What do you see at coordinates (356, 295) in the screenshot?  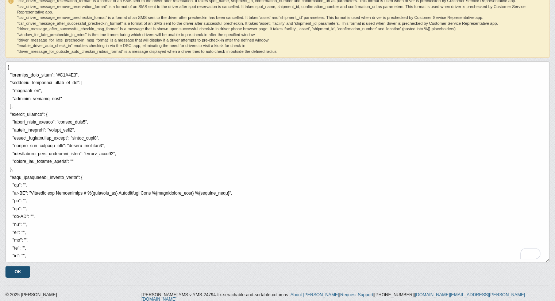 I see `a: Request Support` at bounding box center [356, 295].